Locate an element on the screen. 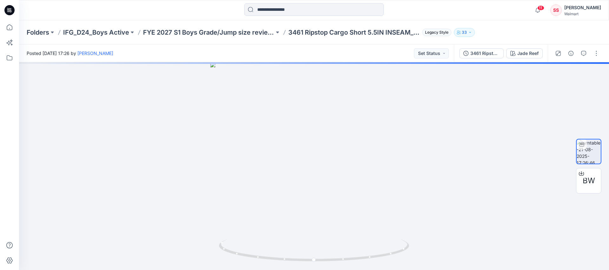 Image resolution: width=609 pixels, height=270 pixels. div: Jade Reef is located at coordinates (528, 53).